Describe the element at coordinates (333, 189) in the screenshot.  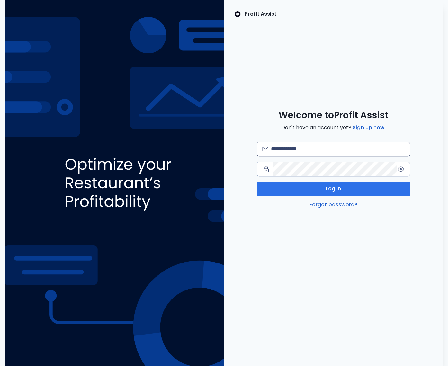
I see `button: Log in` at that location.